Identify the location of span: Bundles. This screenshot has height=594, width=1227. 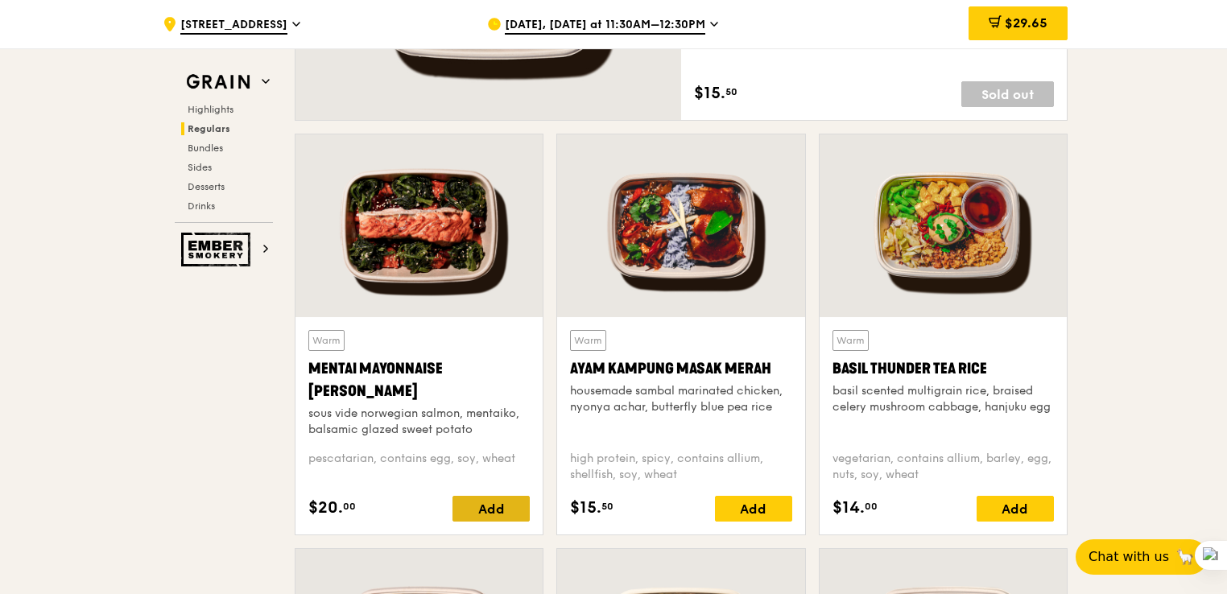
(205, 148).